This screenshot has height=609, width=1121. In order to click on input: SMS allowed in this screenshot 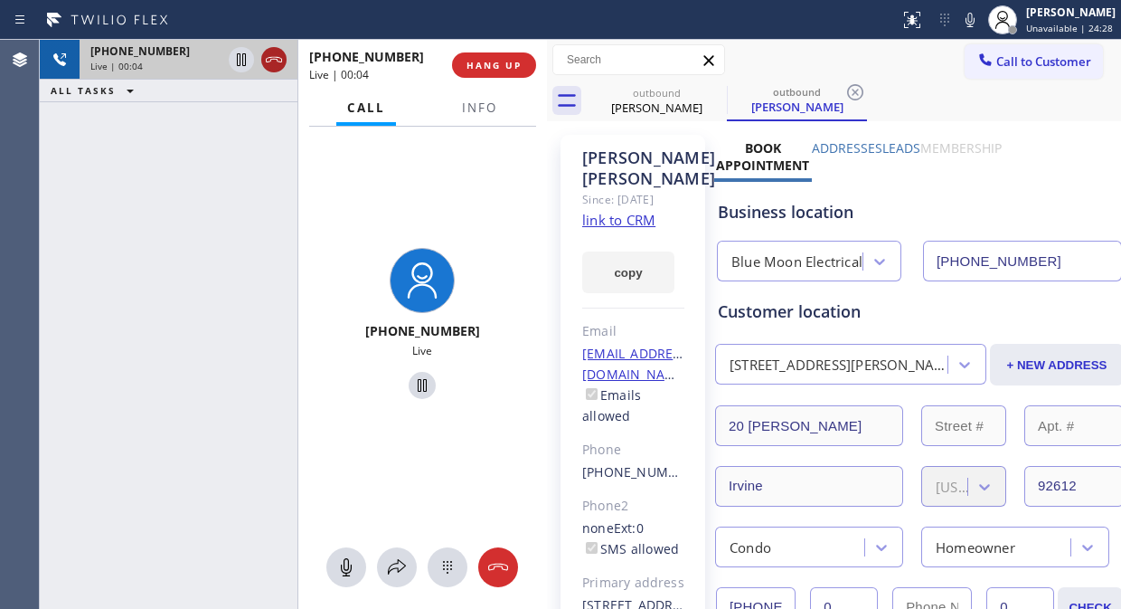, I will do `click(591, 547)`.